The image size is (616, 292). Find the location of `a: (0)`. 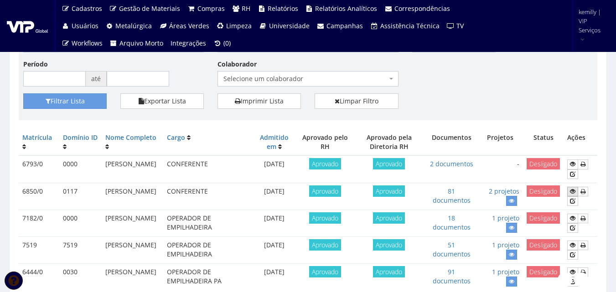

a: (0) is located at coordinates (222, 43).